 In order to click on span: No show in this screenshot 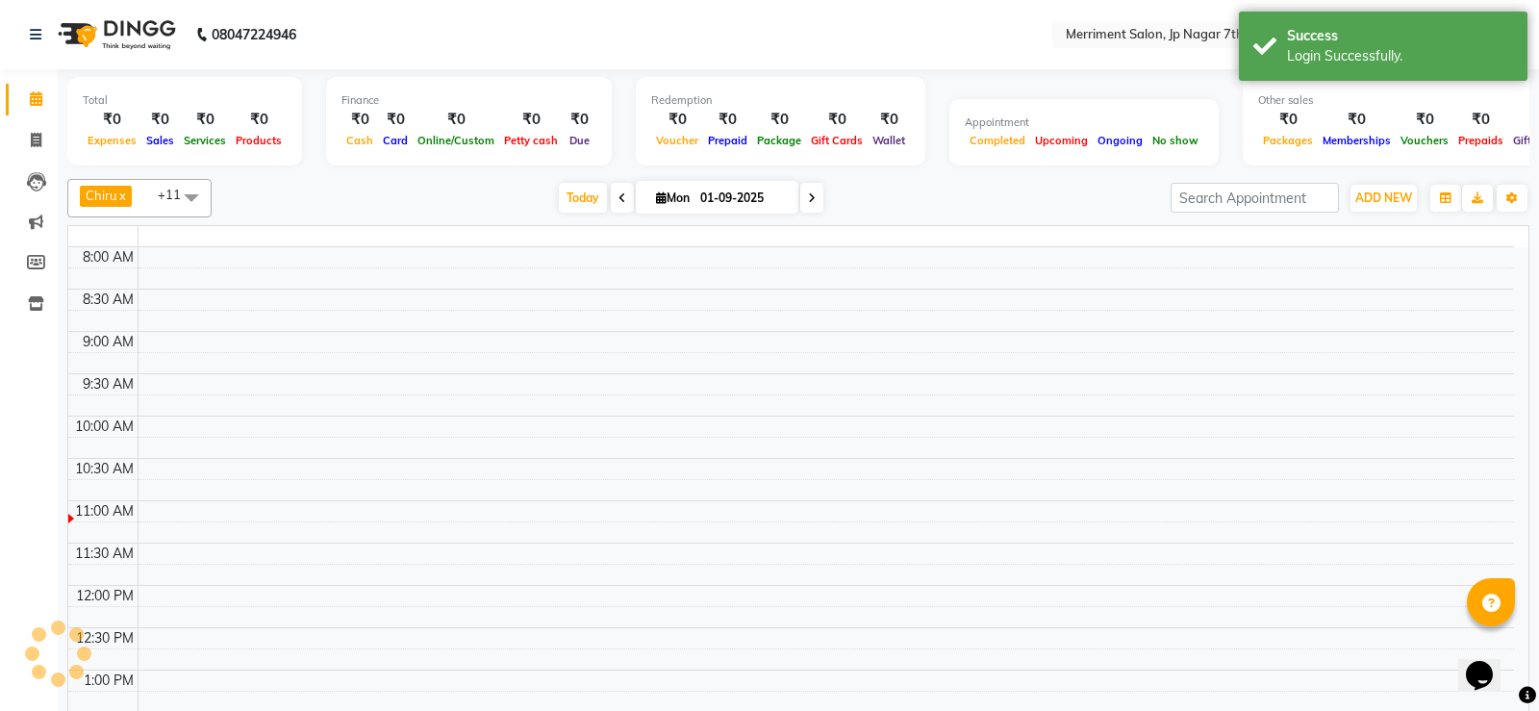, I will do `click(1176, 140)`.